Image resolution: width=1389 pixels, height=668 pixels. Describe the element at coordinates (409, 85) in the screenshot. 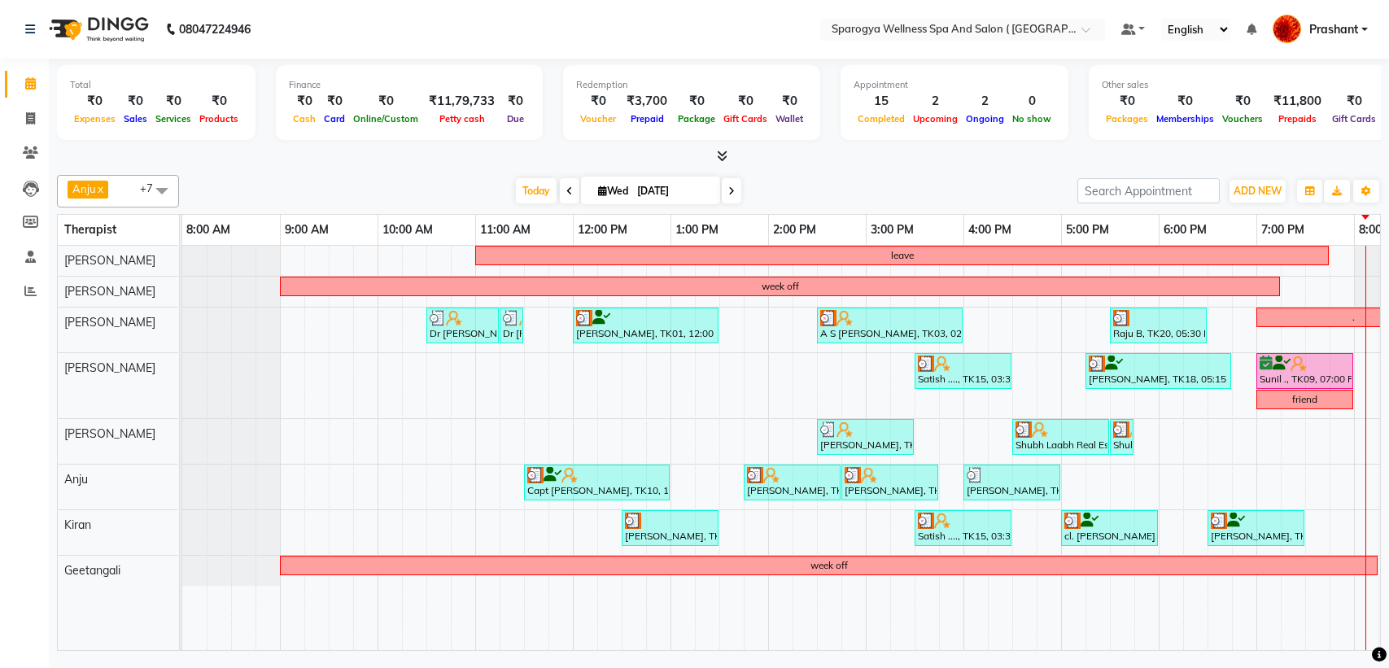

I see `div: Finance` at that location.